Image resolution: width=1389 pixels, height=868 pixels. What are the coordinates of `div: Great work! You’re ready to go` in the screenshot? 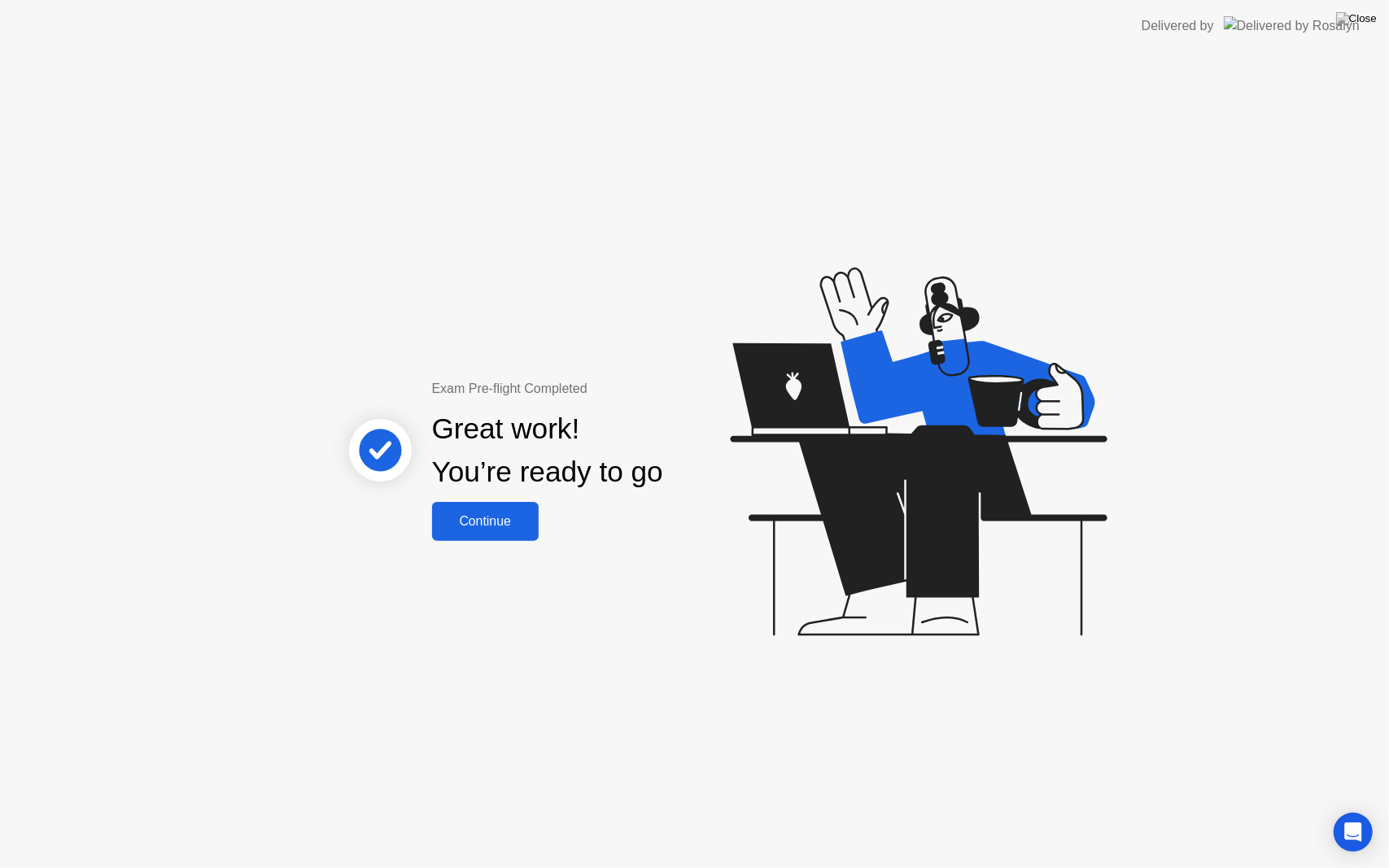 It's located at (548, 451).